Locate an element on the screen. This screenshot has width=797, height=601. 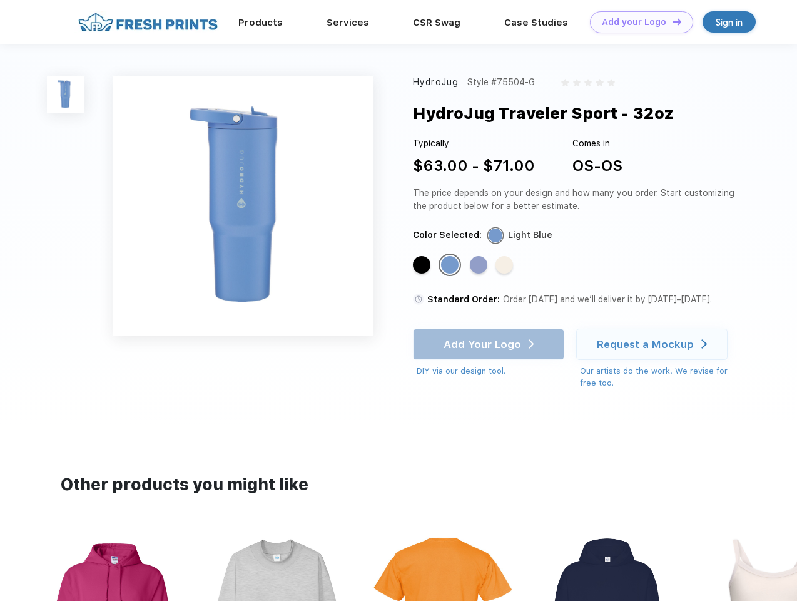
img: standard order is located at coordinates (419, 299).